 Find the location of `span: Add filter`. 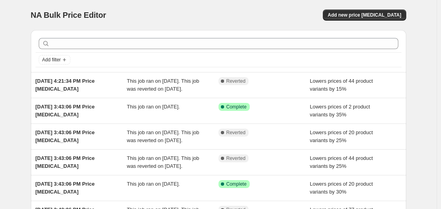

span: Add filter is located at coordinates (51, 60).